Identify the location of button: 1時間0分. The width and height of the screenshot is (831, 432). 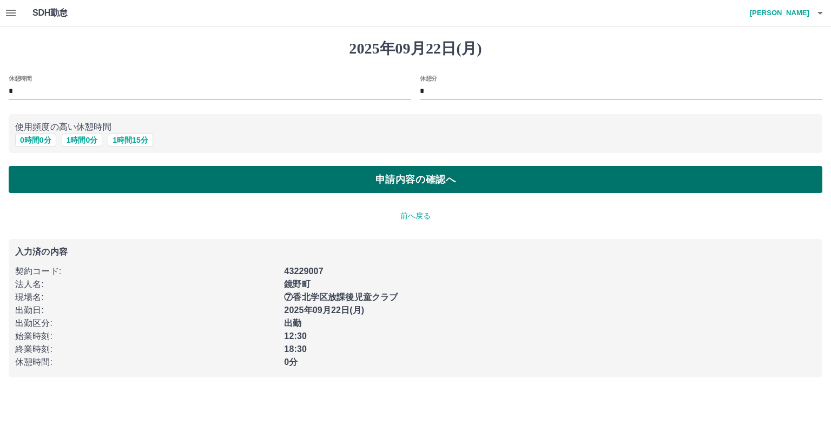
(82, 140).